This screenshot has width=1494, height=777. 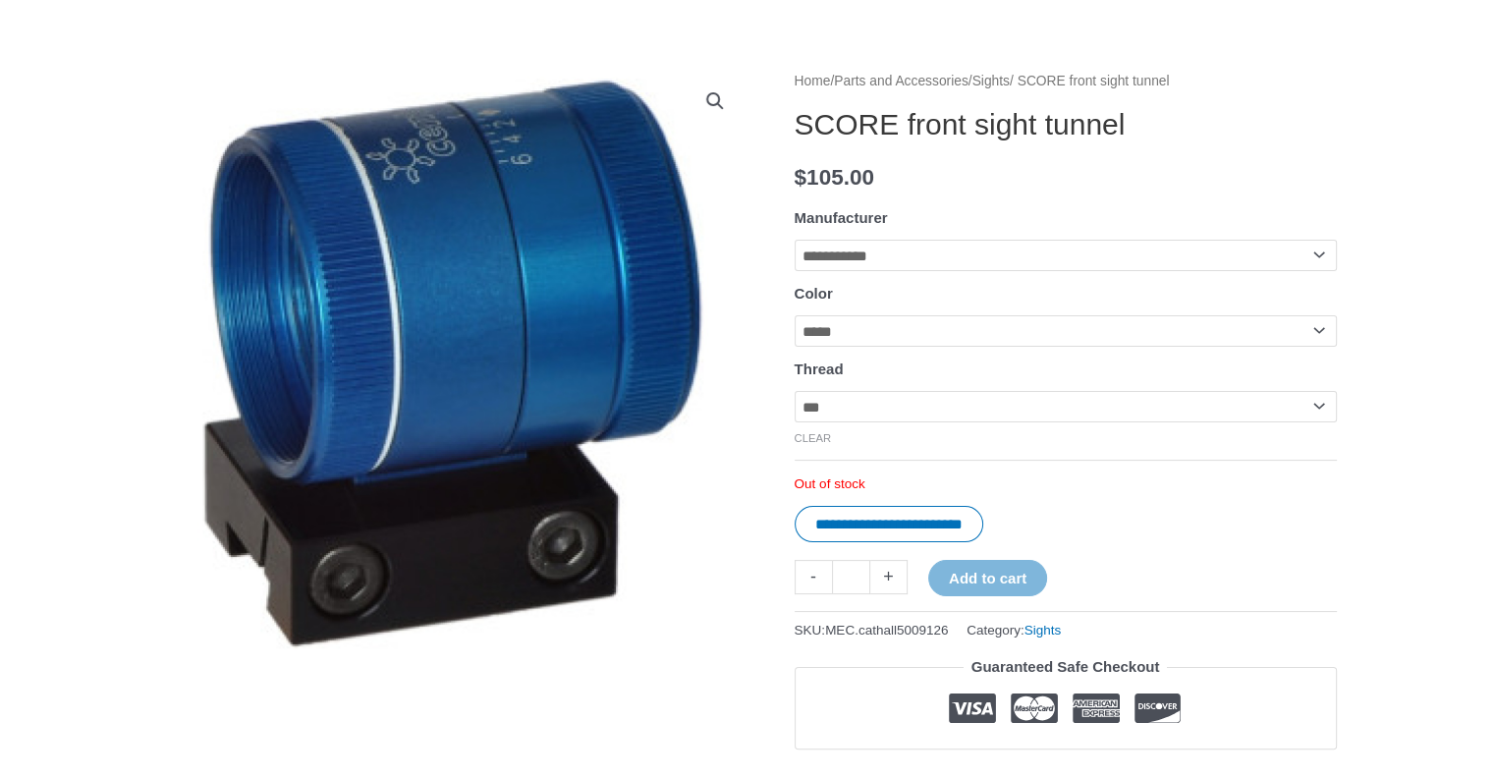 What do you see at coordinates (813, 81) in the screenshot?
I see `a: Home` at bounding box center [813, 81].